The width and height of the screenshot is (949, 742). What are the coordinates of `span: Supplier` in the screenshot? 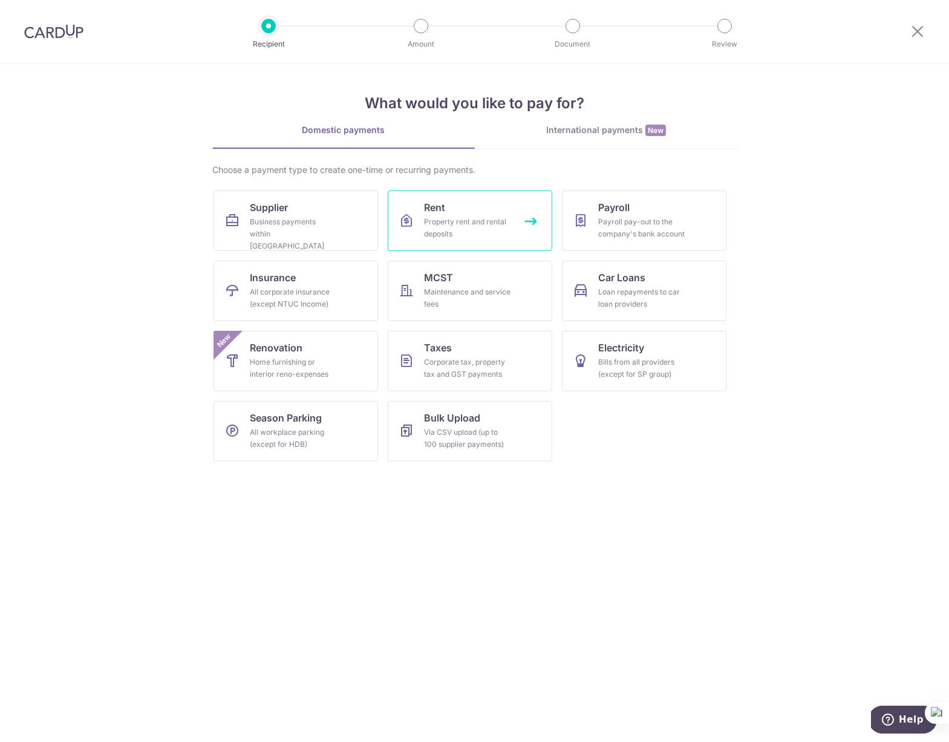 It's located at (269, 207).